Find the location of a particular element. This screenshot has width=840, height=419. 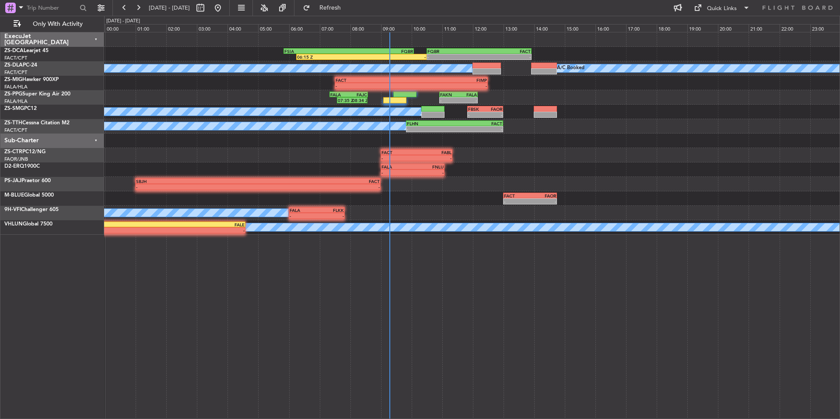

span: ZS-TTH is located at coordinates (13, 123).